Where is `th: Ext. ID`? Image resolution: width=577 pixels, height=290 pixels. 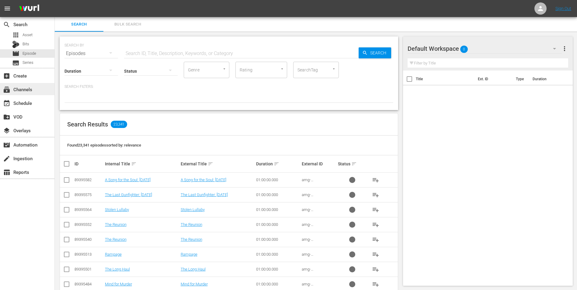 th: Ext. ID is located at coordinates (493, 79).